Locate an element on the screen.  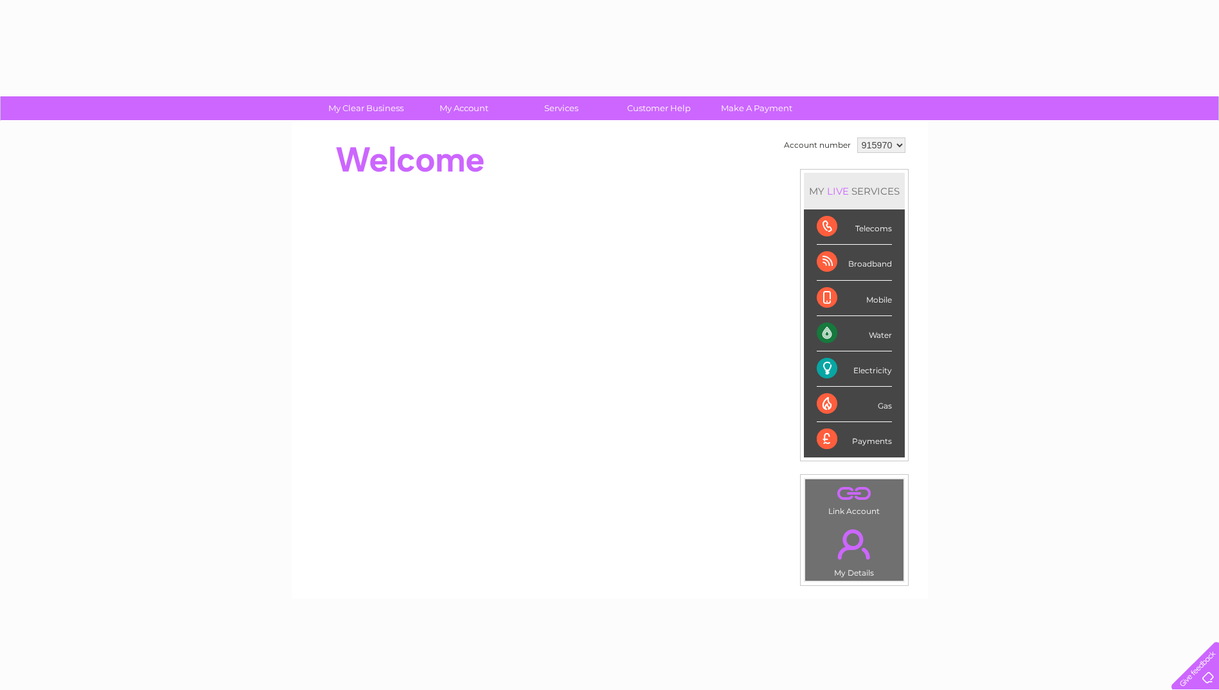
div: Payments is located at coordinates (854, 440).